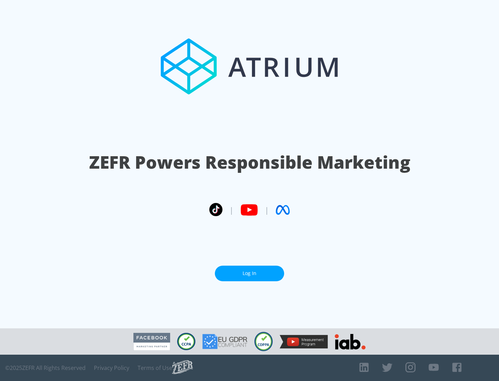 The width and height of the screenshot is (499, 381). What do you see at coordinates (155, 368) in the screenshot?
I see `a: Terms of Use` at bounding box center [155, 368].